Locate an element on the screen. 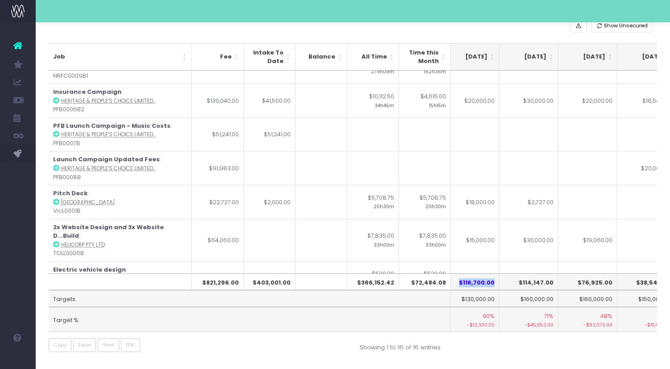 The width and height of the screenshot is (670, 369). th: $114,147.00 is located at coordinates (529, 282).